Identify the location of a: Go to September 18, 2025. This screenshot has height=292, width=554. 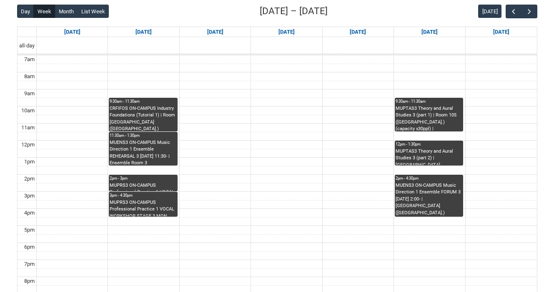
(357, 32).